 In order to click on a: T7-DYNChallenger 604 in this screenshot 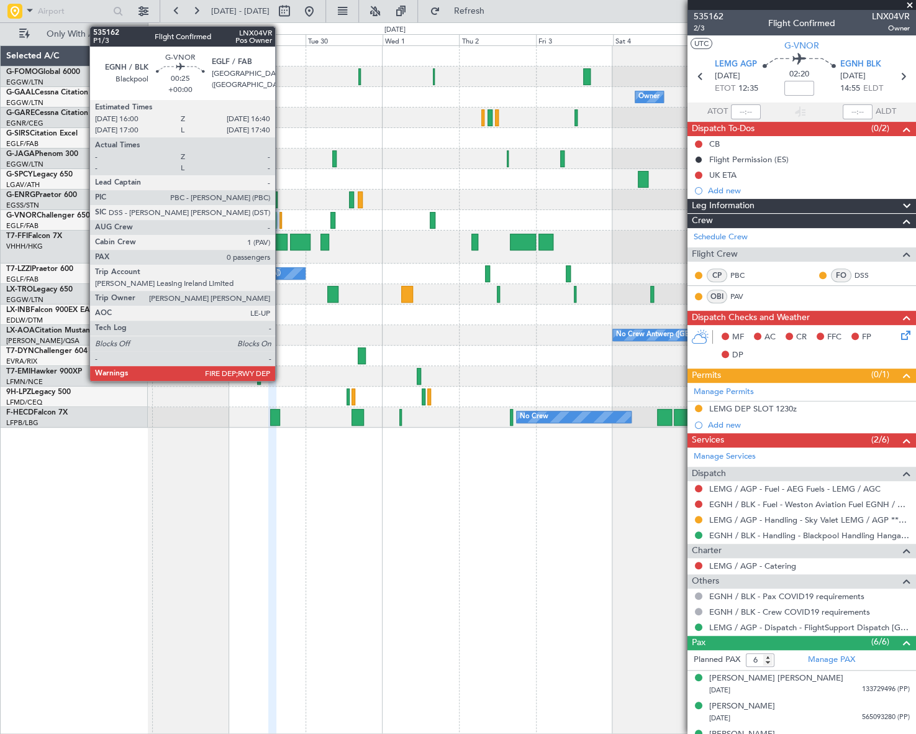, I will do `click(47, 351)`.